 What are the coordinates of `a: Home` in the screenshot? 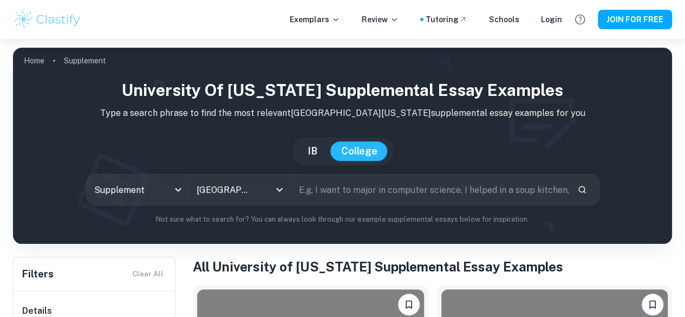 It's located at (34, 61).